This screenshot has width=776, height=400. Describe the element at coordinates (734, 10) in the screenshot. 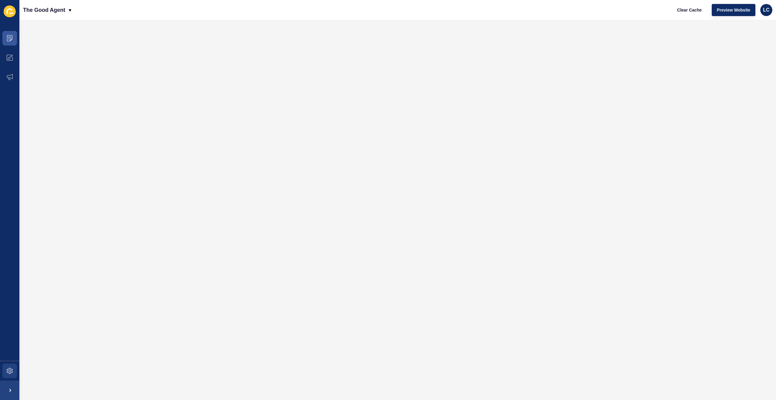

I see `span: Preview Website` at that location.